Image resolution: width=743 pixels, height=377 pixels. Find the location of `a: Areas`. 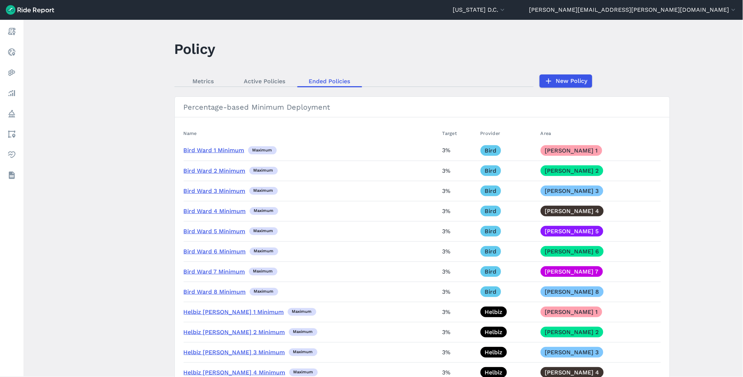

a: Areas is located at coordinates (12, 134).